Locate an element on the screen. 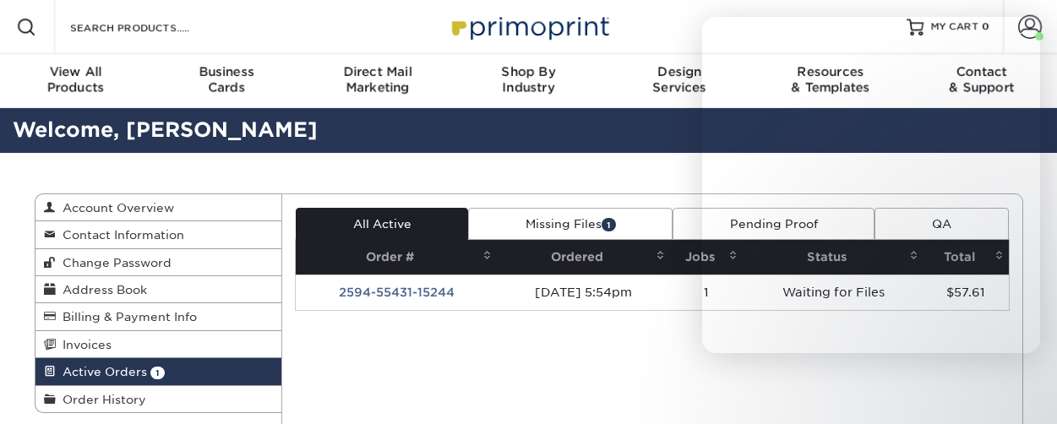 The image size is (1057, 424). span: Shop By is located at coordinates (528, 72).